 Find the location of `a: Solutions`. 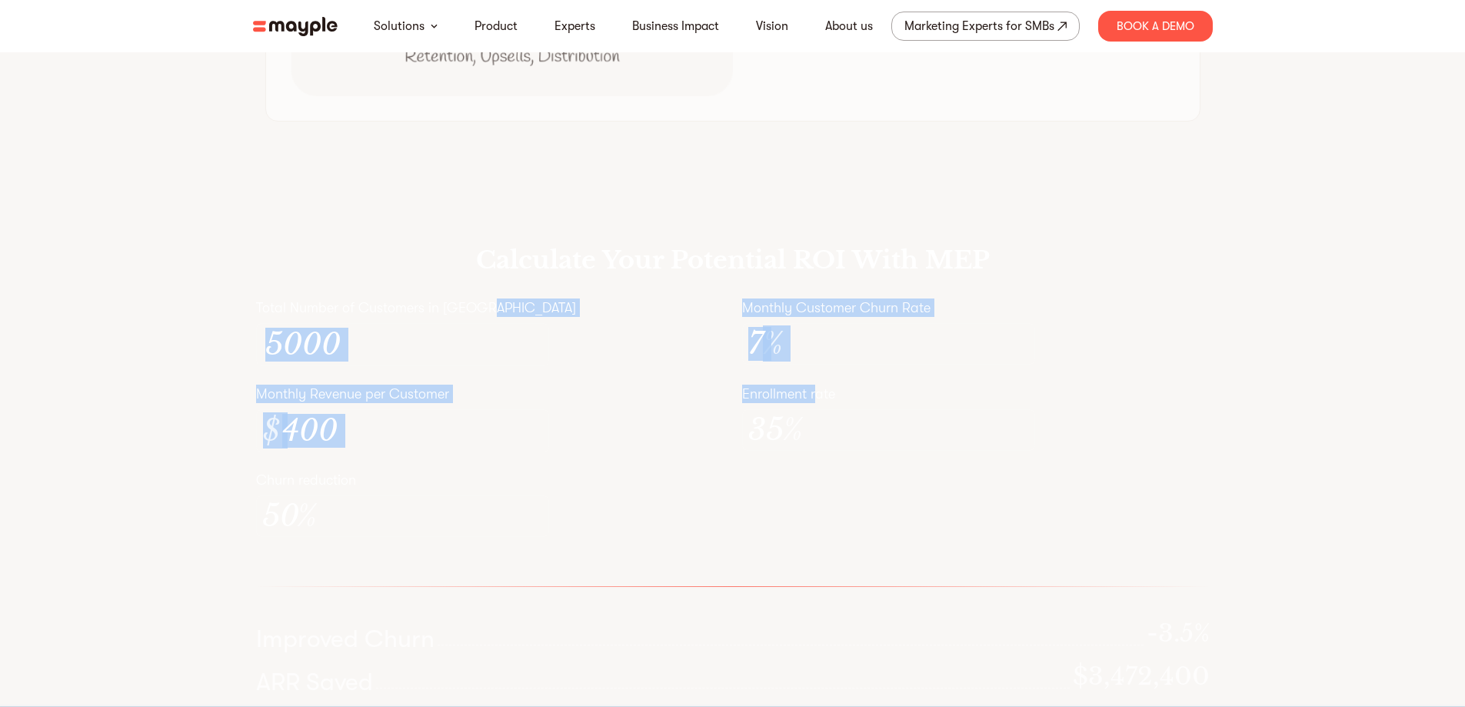

a: Solutions is located at coordinates (399, 26).